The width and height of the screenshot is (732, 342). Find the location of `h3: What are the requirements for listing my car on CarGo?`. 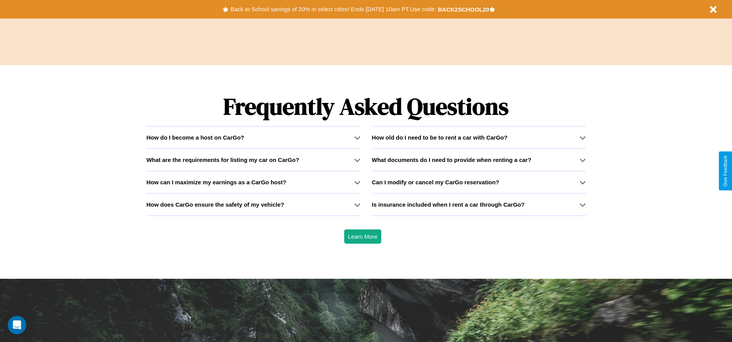

h3: What are the requirements for listing my car on CarGo? is located at coordinates (223, 160).